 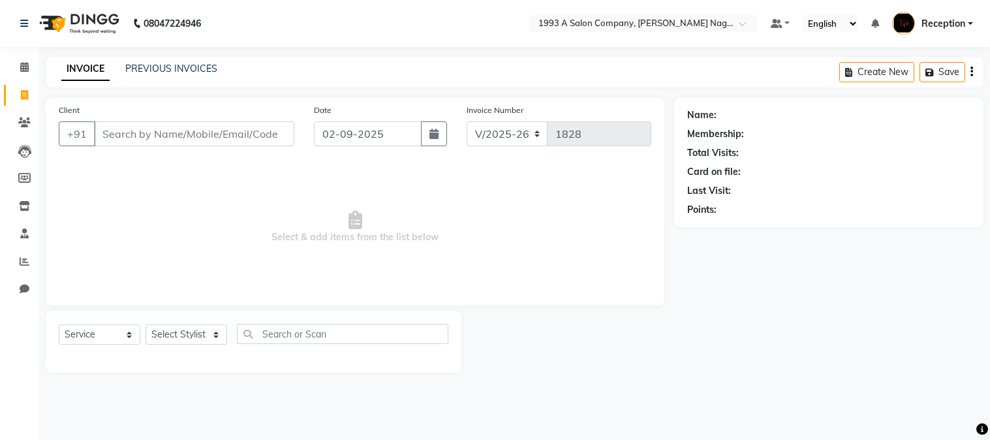 What do you see at coordinates (355, 227) in the screenshot?
I see `span: Select & add items from the list below` at bounding box center [355, 227].